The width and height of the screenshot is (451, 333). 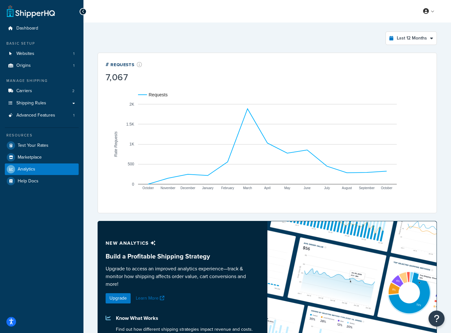 What do you see at coordinates (131, 104) in the screenshot?
I see `text: 2K` at bounding box center [131, 104].